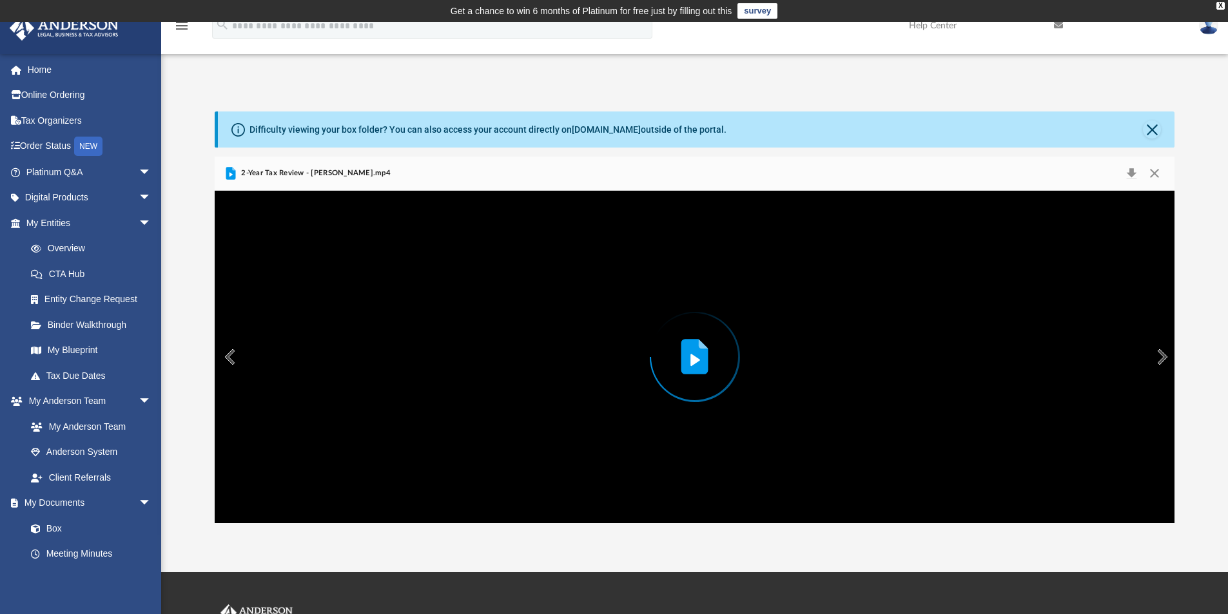  Describe the element at coordinates (695, 340) in the screenshot. I see `div: Preview` at that location.